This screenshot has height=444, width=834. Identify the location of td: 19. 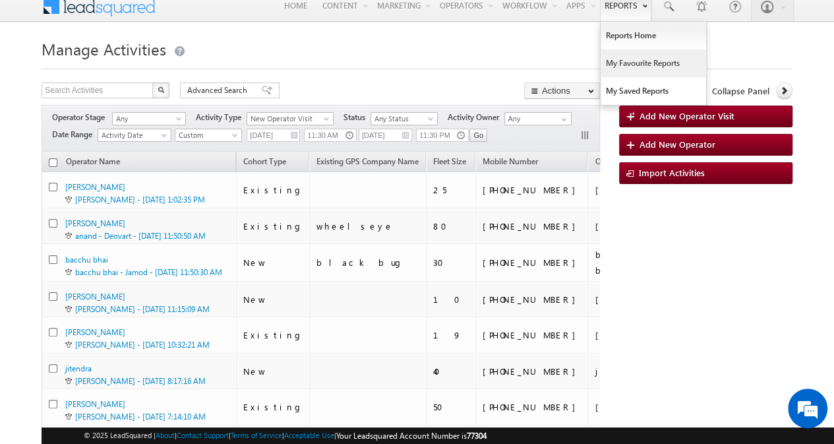
(450, 335).